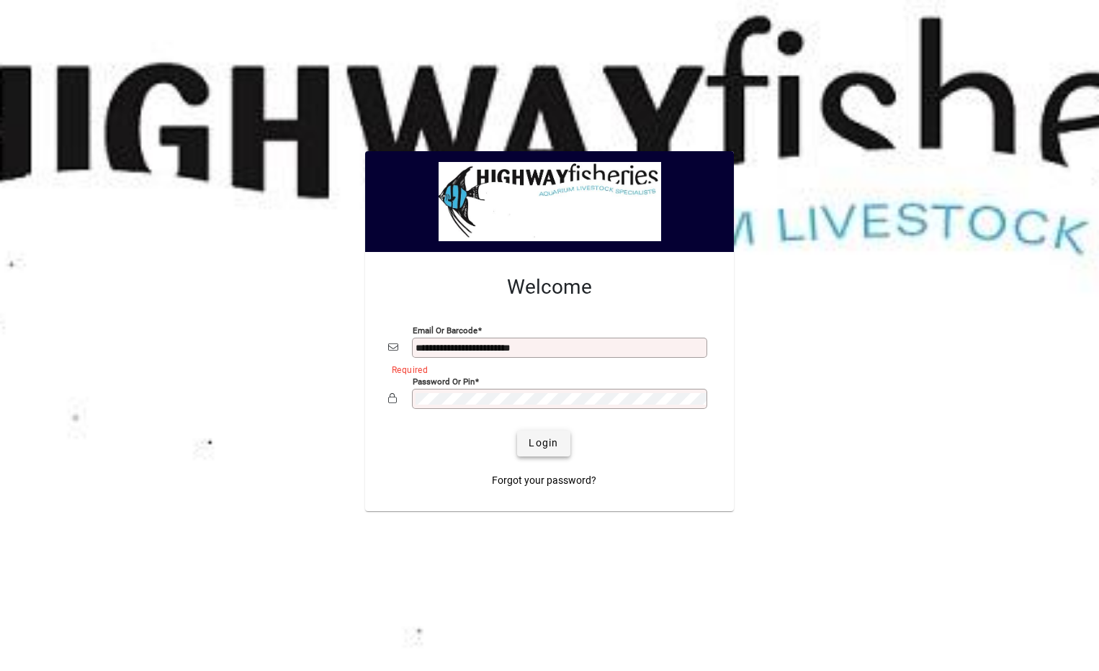  Describe the element at coordinates (545, 369) in the screenshot. I see `mat-error: Required` at that location.